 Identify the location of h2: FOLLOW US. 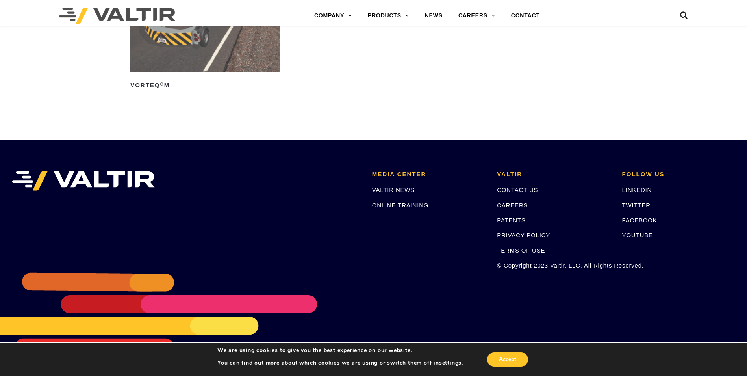
(679, 174).